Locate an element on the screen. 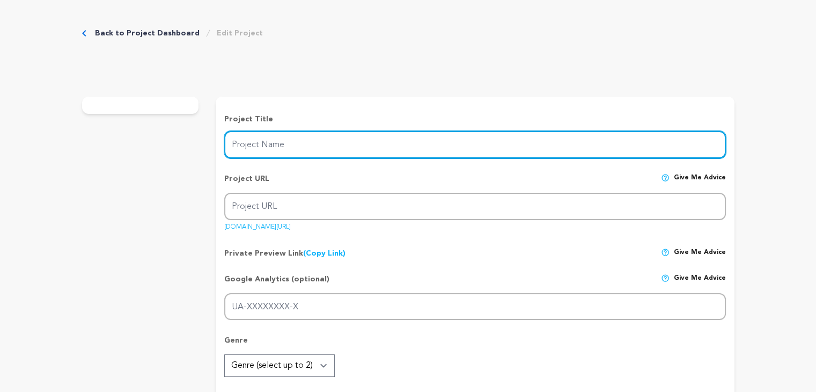  p: Google Analytics (optional) is located at coordinates (277, 283).